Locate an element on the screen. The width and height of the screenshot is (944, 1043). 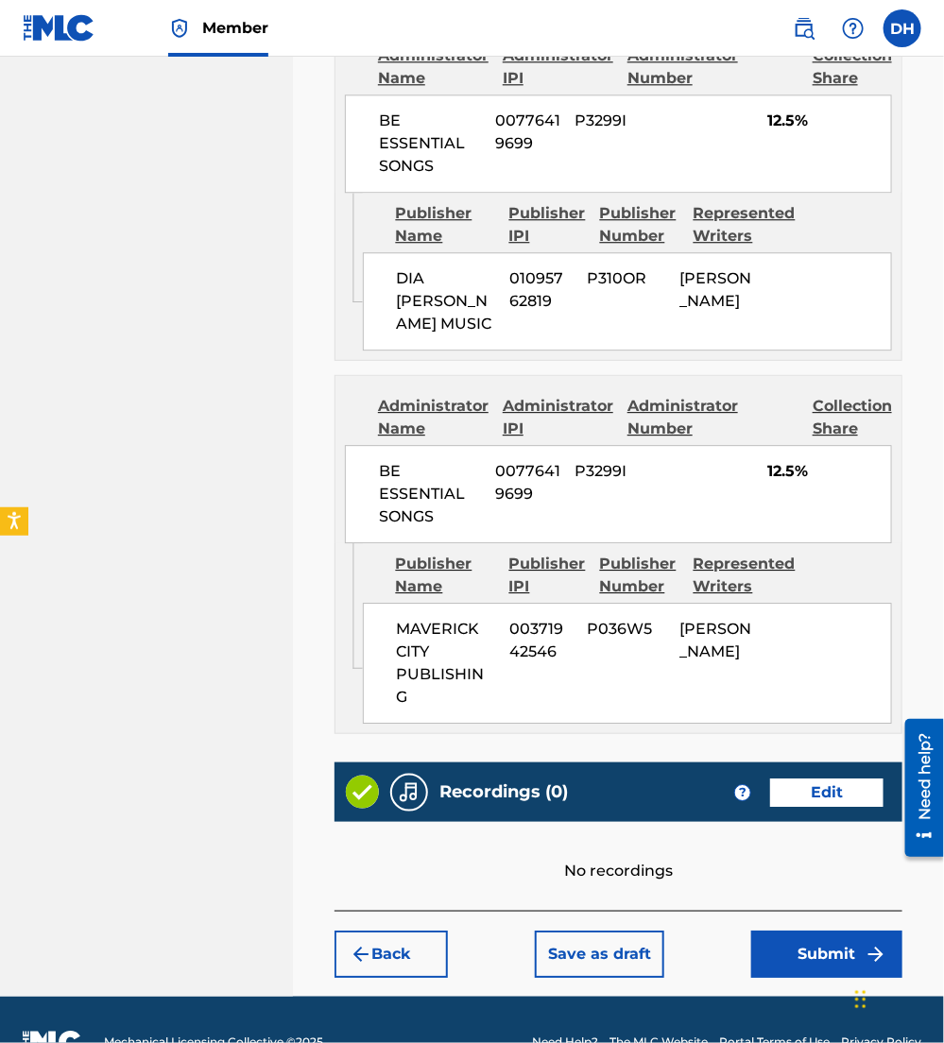
button: Edit is located at coordinates (827, 793).